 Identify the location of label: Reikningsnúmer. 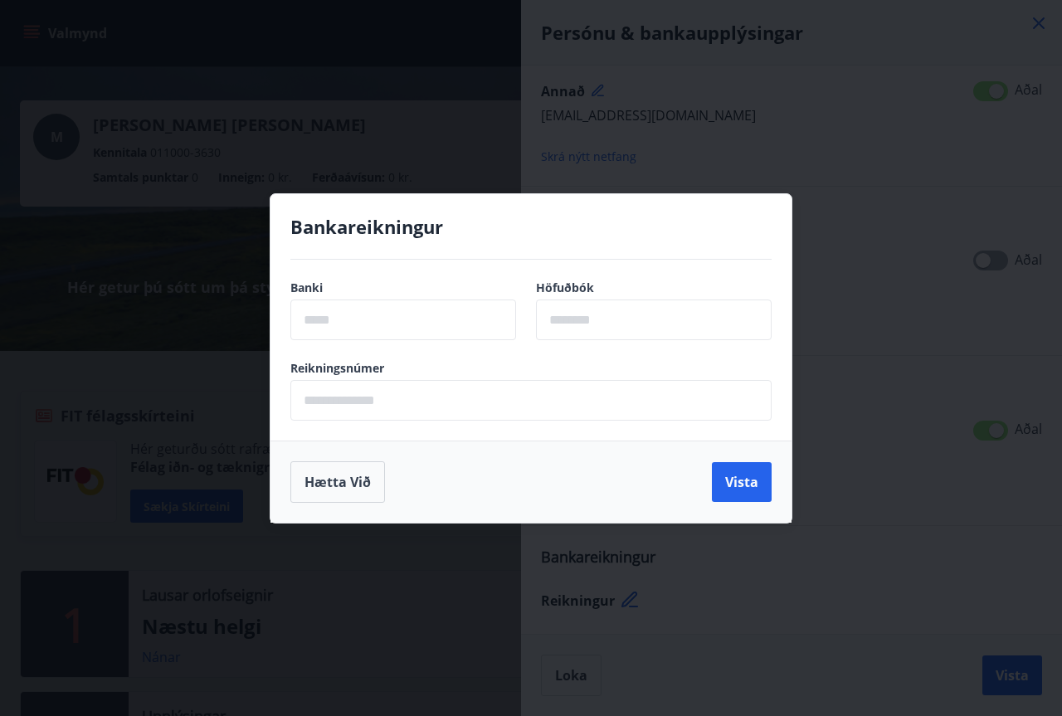
(531, 368).